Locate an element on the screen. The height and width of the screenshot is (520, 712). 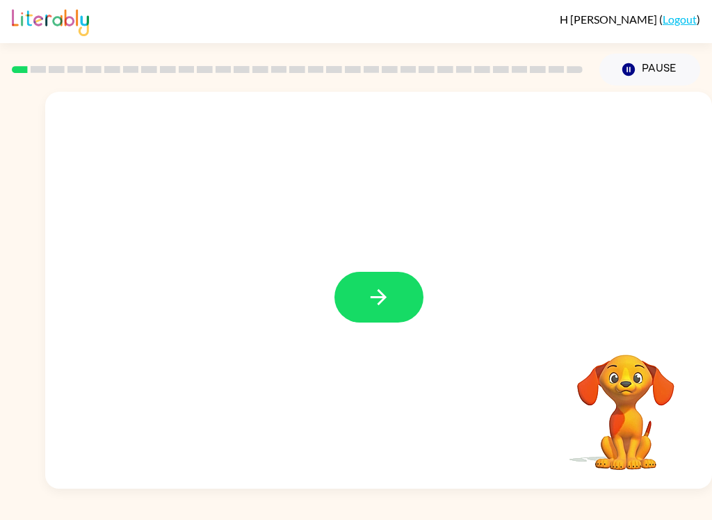
video: Your browser must support playing .mp4 files to use Literably. Please try using another browser. is located at coordinates (626, 403).